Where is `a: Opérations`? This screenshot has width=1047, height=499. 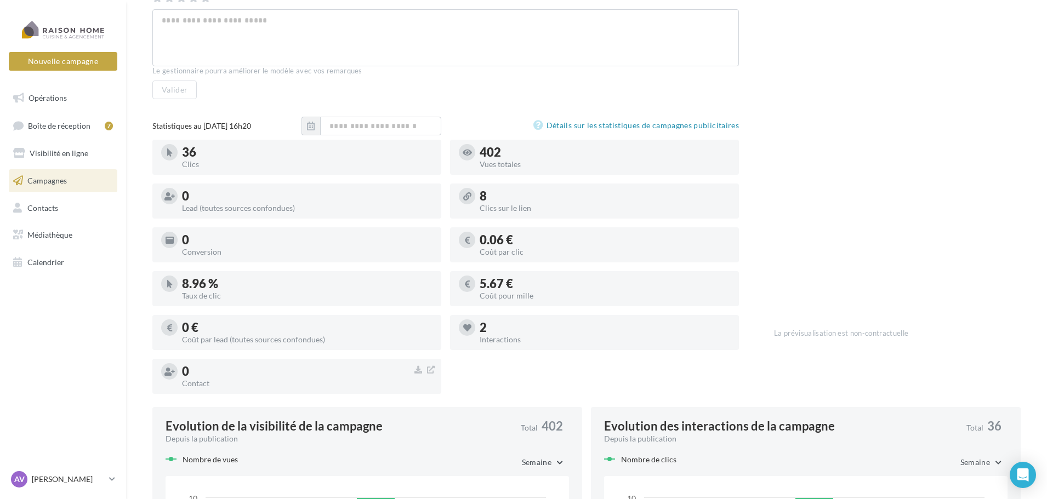
a: Opérations is located at coordinates (63, 98).